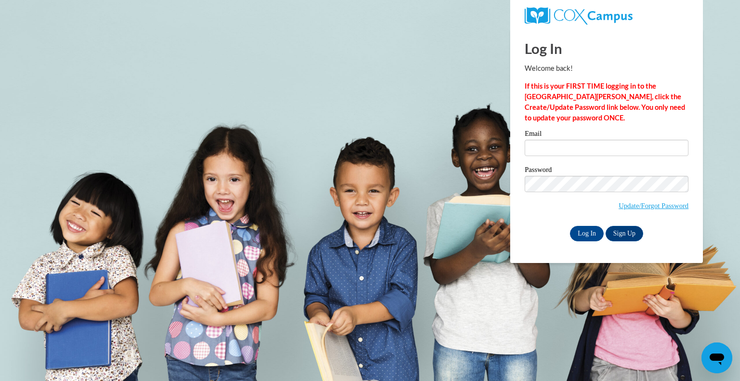  Describe the element at coordinates (607, 135) in the screenshot. I see `label: Email` at that location.